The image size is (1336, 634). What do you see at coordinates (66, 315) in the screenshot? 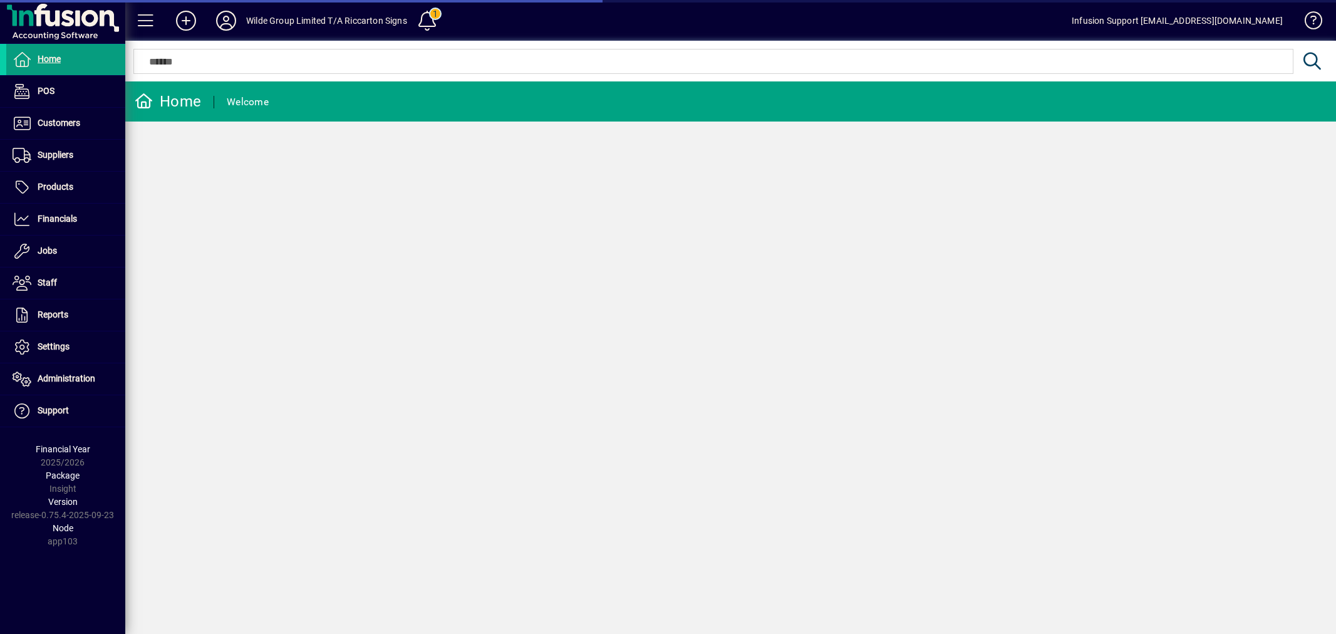
I see `a: Reports` at bounding box center [66, 315].